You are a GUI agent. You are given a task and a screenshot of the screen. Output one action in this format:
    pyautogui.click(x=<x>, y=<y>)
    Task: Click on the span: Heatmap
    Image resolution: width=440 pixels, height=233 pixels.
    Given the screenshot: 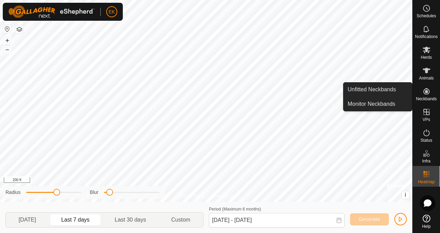 What is the action you would take?
    pyautogui.click(x=426, y=182)
    